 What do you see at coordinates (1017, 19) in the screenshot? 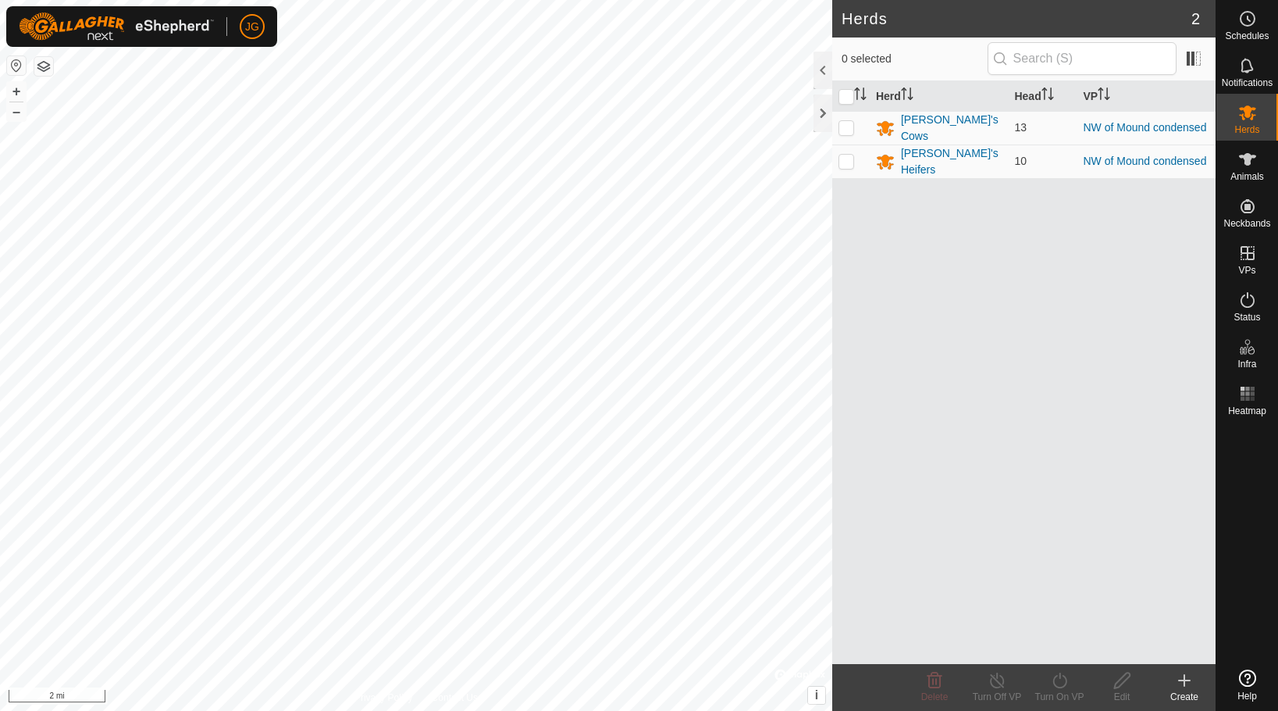
I see `h2: Herds` at bounding box center [1017, 19].